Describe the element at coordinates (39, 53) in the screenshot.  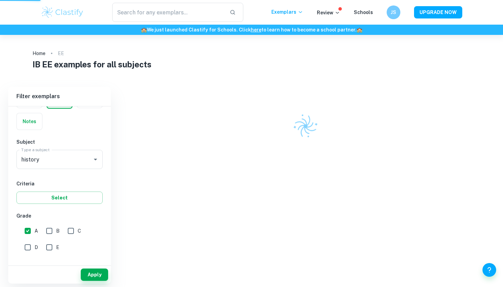
I see `a: Home` at that location.